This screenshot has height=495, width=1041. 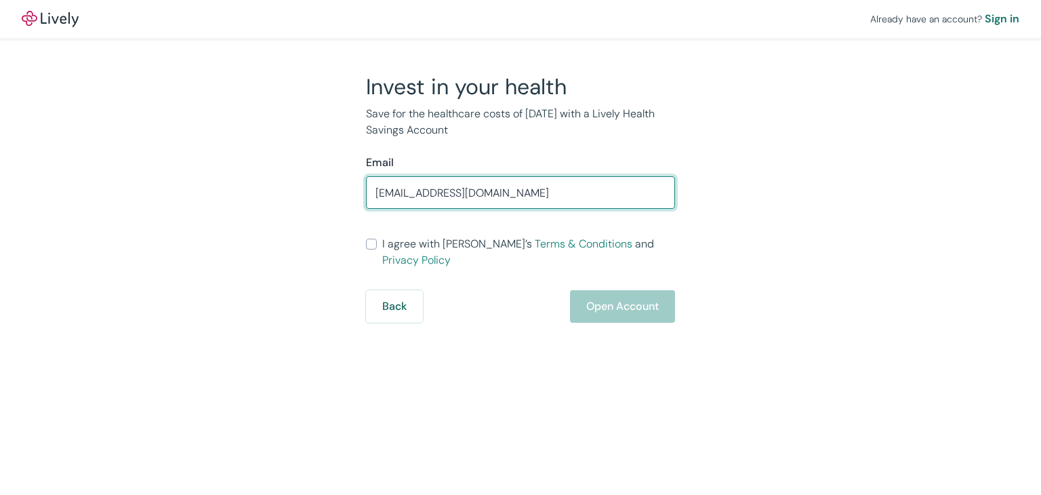 I want to click on div: Sign in, so click(x=1002, y=19).